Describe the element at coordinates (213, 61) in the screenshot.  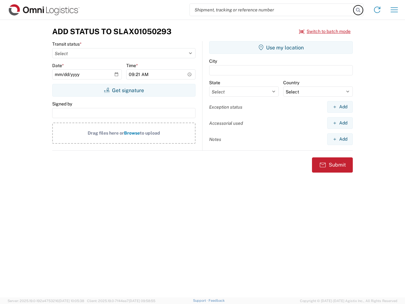
I see `label: City` at that location.